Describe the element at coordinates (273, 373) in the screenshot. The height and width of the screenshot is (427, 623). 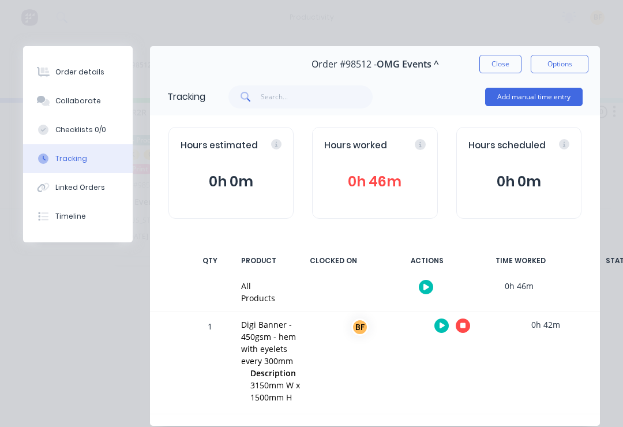
I see `span: Description` at that location.